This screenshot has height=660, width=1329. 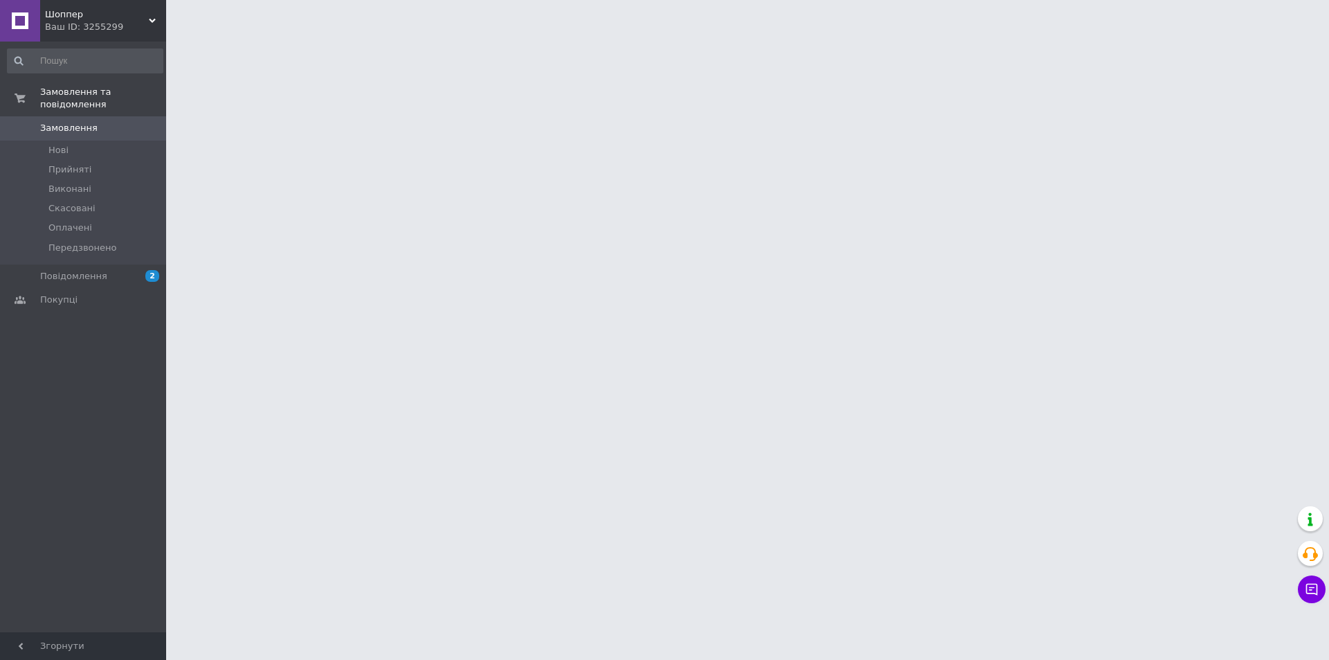 I want to click on span: Замовлення та повідомлення, so click(x=103, y=98).